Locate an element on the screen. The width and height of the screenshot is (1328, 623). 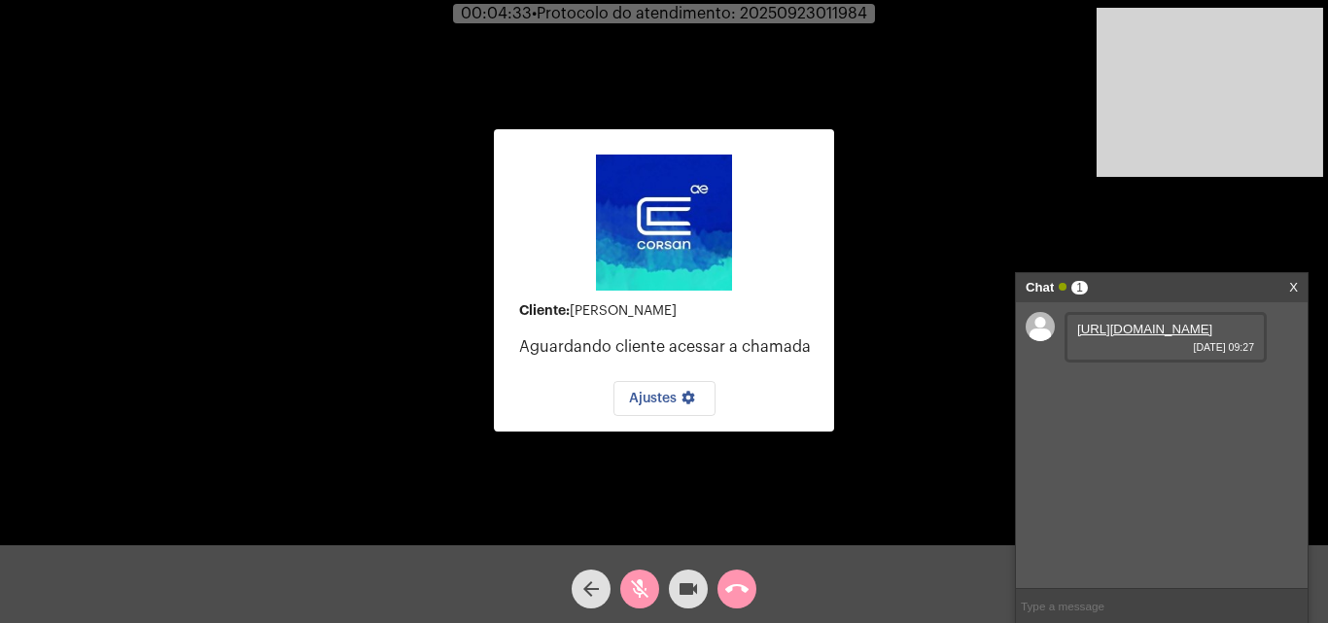
strong: Chat is located at coordinates (1040, 288).